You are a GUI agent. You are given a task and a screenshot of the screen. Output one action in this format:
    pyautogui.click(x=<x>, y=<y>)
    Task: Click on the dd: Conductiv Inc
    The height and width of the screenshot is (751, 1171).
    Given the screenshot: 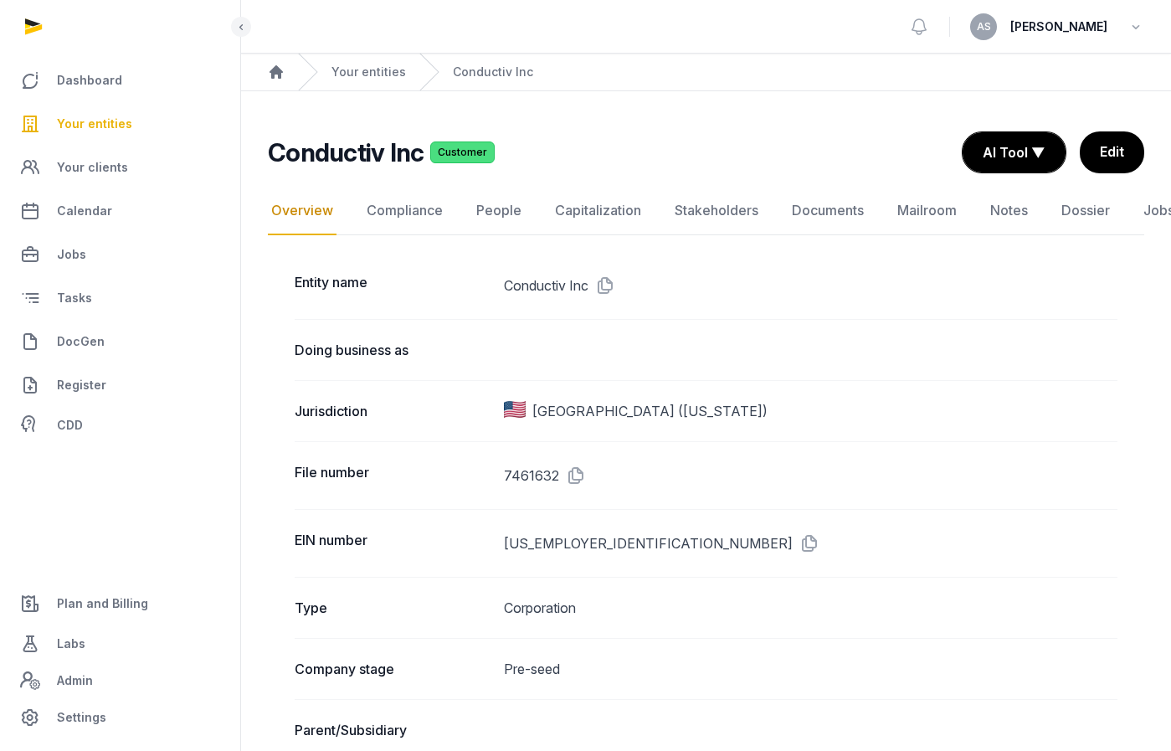 What is the action you would take?
    pyautogui.click(x=810, y=285)
    